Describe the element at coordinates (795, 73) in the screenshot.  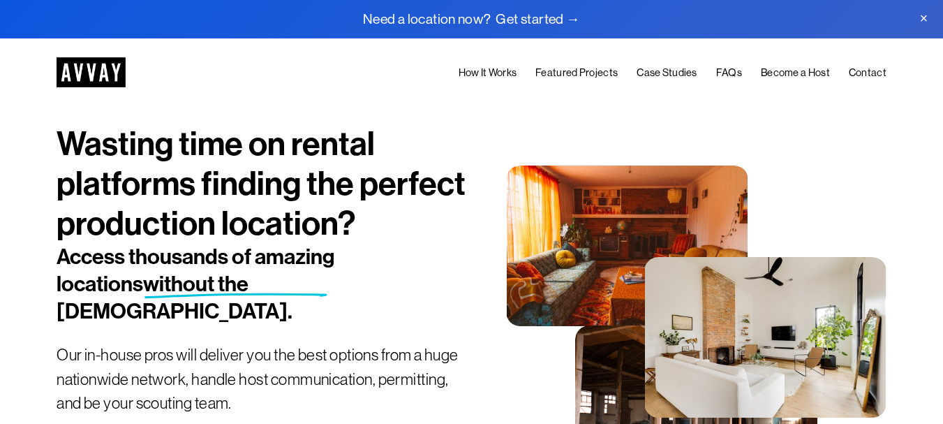
I see `a: Become a Host` at that location.